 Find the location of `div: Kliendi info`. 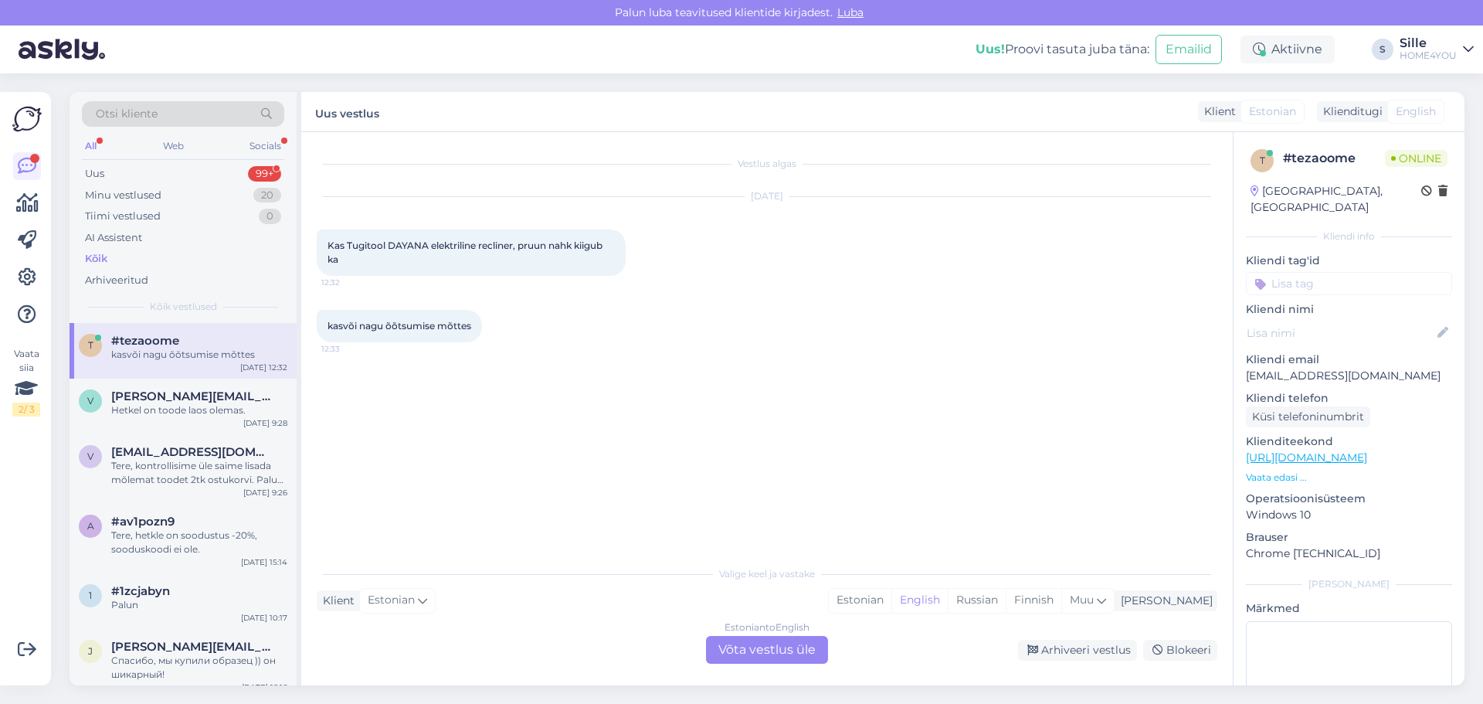

div: Kliendi info is located at coordinates (1349, 236).